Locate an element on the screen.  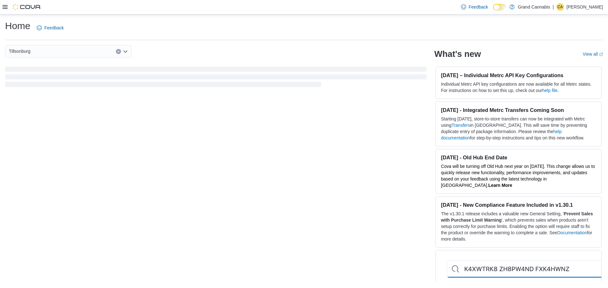
a: Documentation is located at coordinates (572, 233).